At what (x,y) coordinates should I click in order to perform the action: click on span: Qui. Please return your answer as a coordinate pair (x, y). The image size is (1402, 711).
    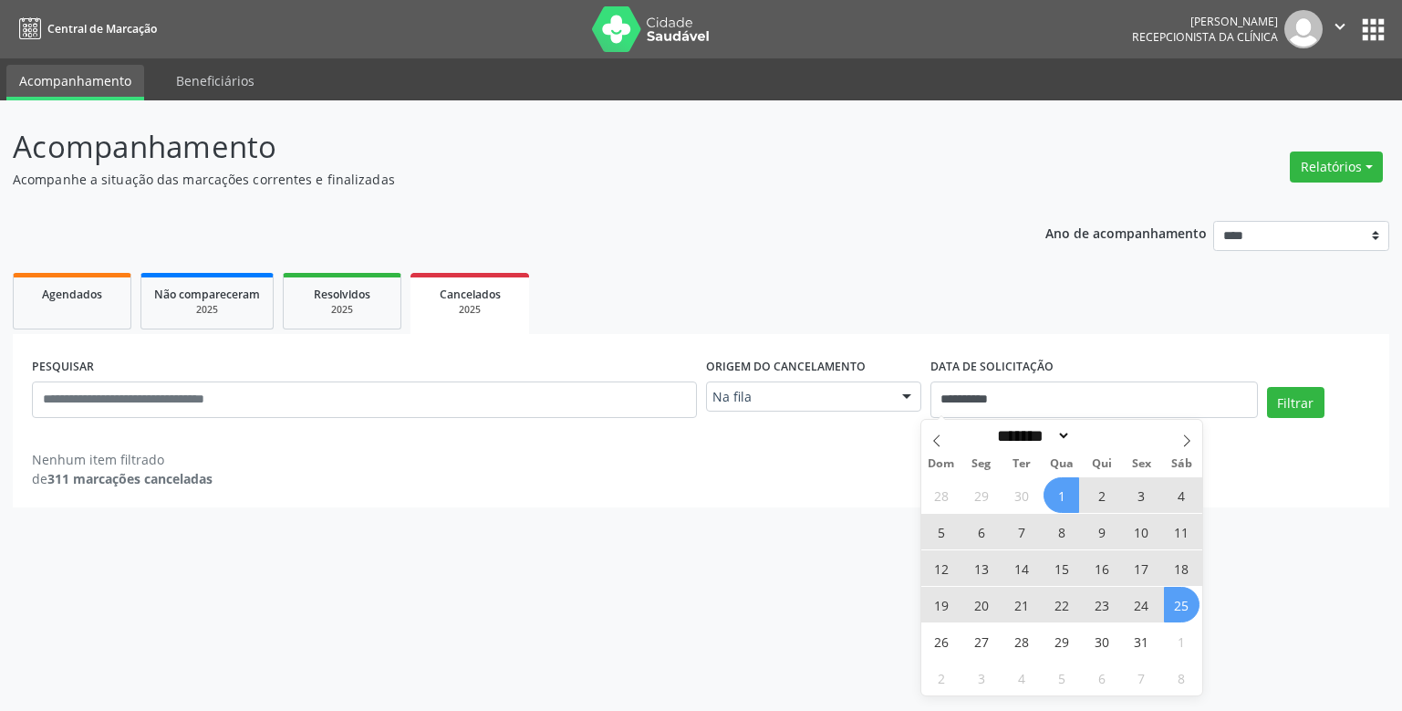
    Looking at the image, I should click on (1102, 463).